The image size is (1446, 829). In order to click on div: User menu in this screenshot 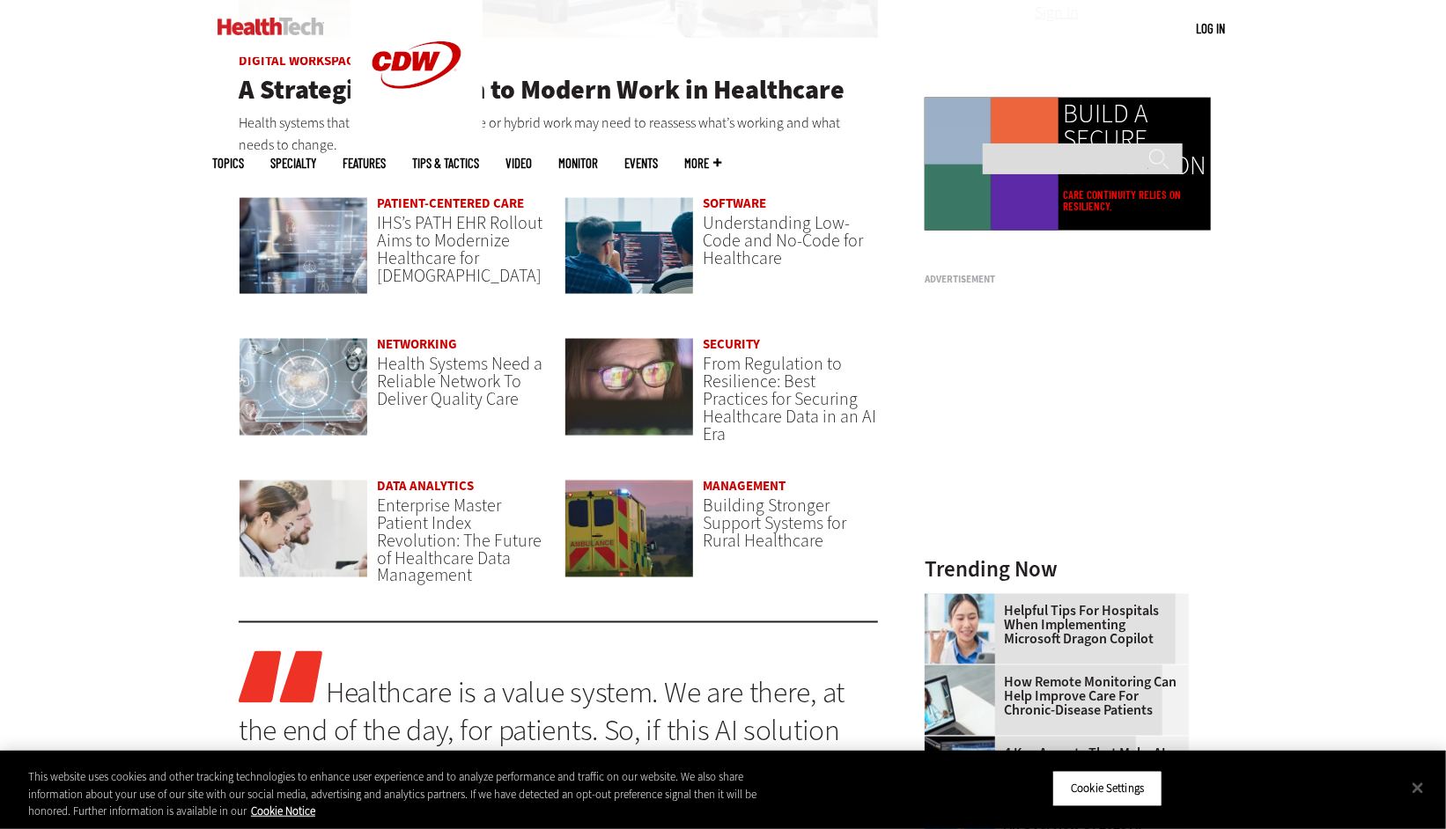, I will do `click(1210, 28)`.